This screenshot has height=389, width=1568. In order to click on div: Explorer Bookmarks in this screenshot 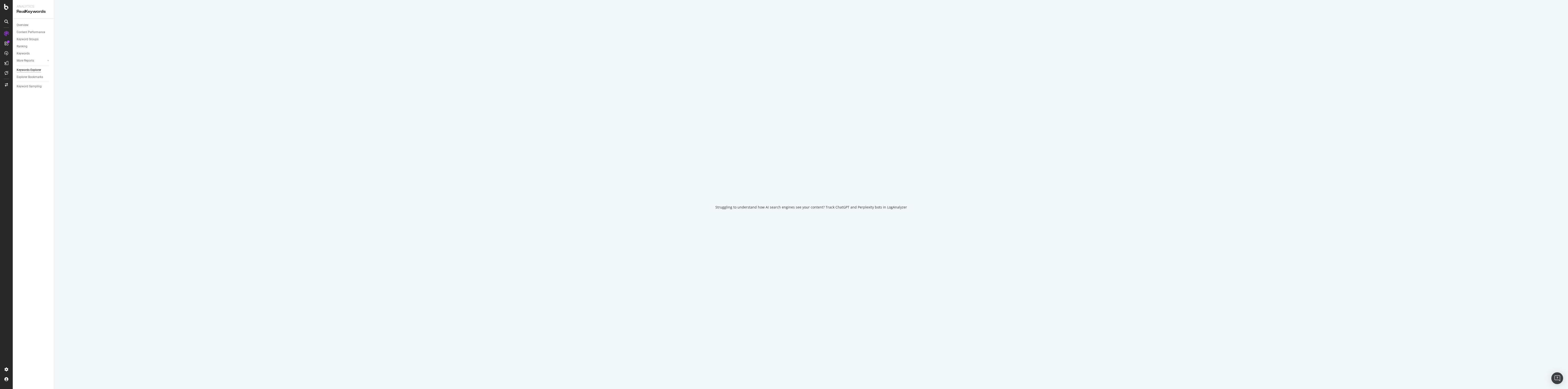, I will do `click(30, 77)`.